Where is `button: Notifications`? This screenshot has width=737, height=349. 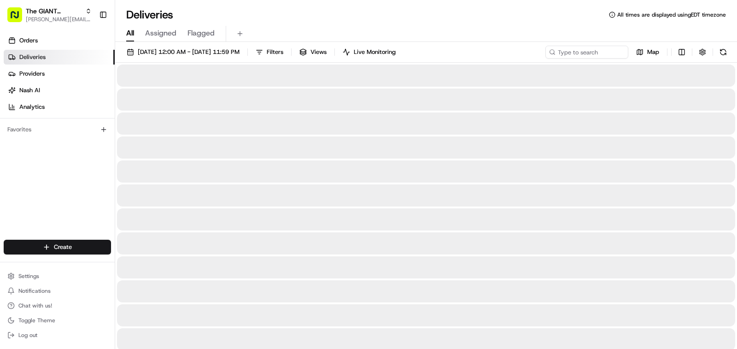
button: Notifications is located at coordinates (57, 291).